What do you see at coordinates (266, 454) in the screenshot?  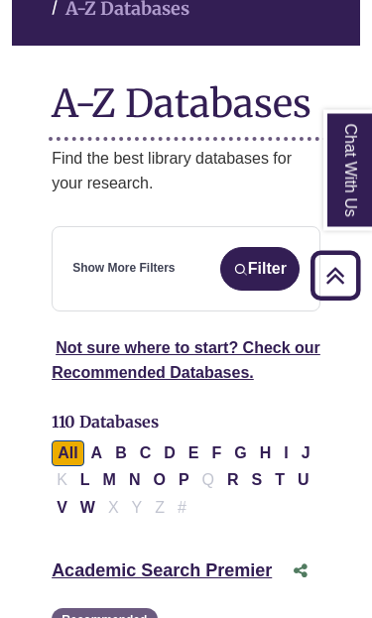 I see `button: Filter Results H` at bounding box center [266, 454].